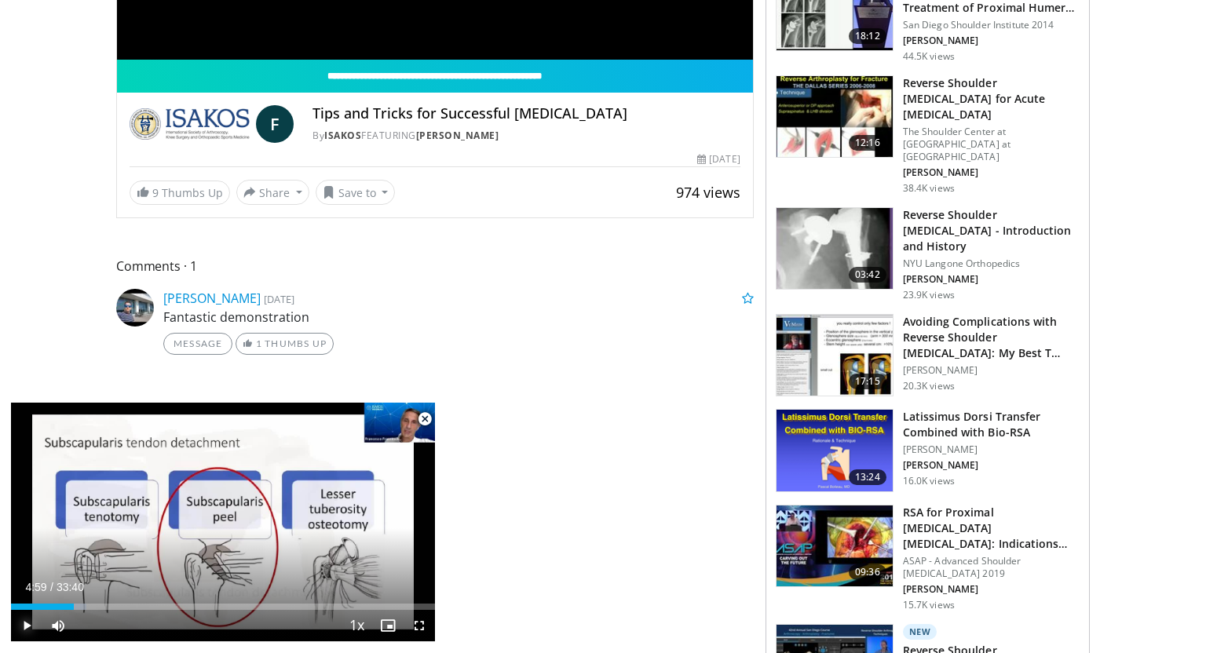 The height and width of the screenshot is (653, 1206). What do you see at coordinates (180, 192) in the screenshot?
I see `a: 9 Thumbs Up` at bounding box center [180, 192].